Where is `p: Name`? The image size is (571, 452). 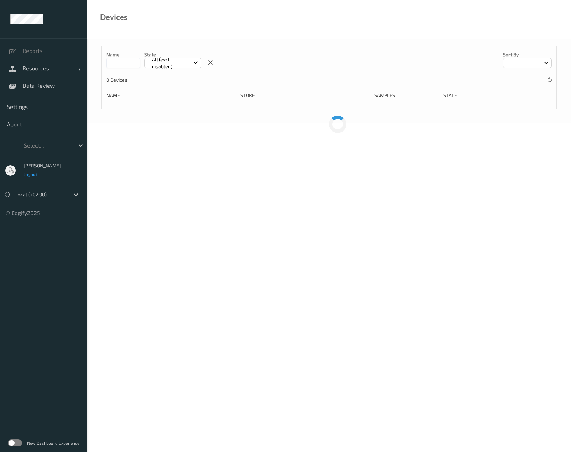 p: Name is located at coordinates (124, 55).